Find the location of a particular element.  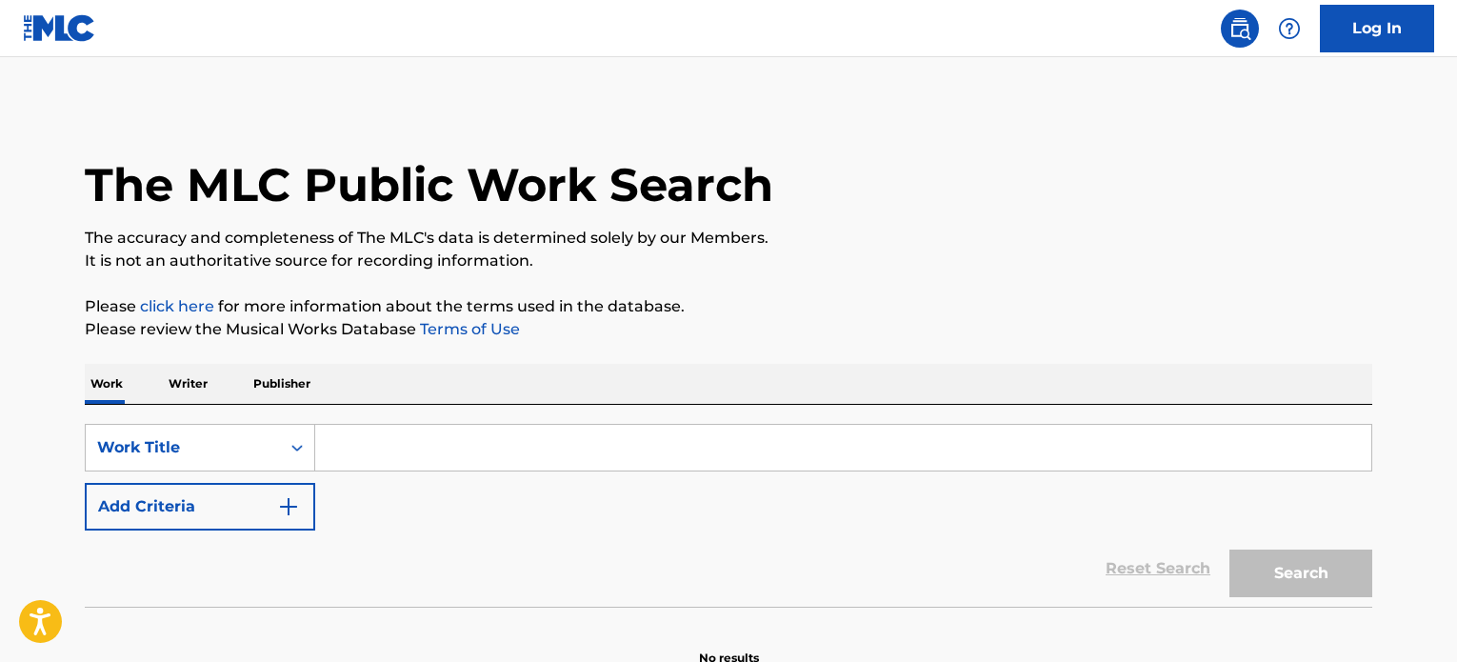

p: Work is located at coordinates (107, 384).